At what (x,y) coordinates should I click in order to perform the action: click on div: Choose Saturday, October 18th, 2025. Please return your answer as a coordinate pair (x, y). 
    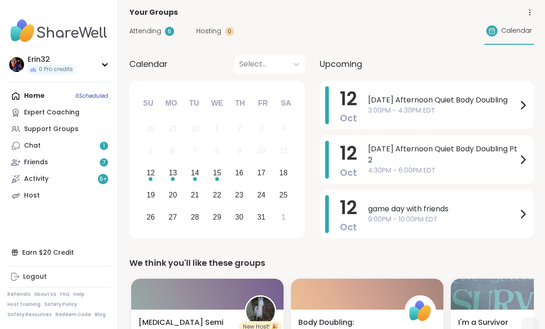
    Looking at the image, I should click on (283, 173).